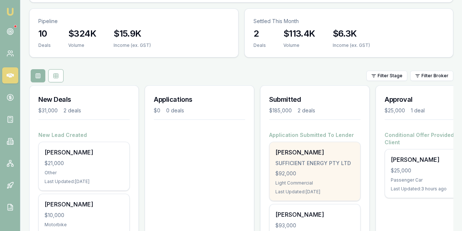 The height and width of the screenshot is (231, 462). Describe the element at coordinates (84, 224) in the screenshot. I see `div: Motorbike` at that location.